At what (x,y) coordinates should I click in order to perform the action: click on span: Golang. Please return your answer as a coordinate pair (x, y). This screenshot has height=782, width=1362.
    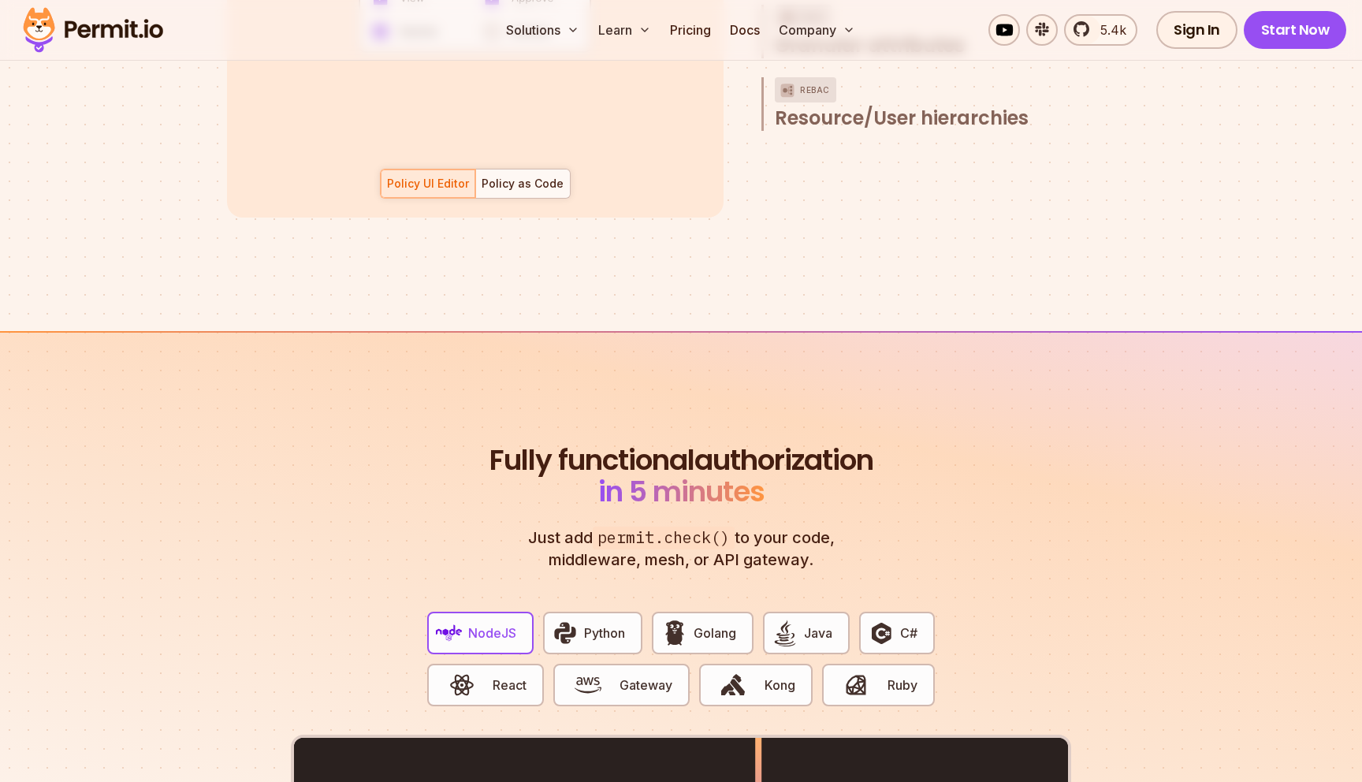
    Looking at the image, I should click on (715, 633).